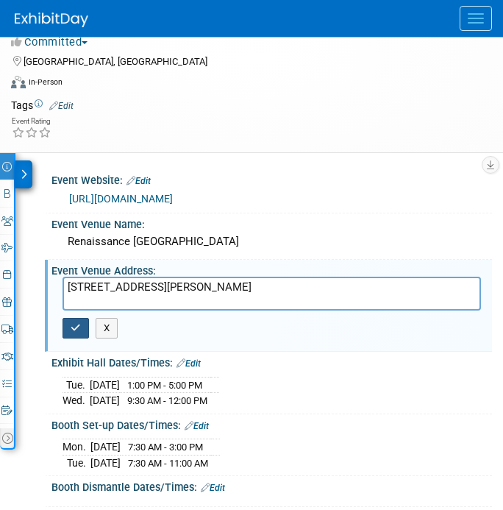 The image size is (503, 510). Describe the element at coordinates (168, 463) in the screenshot. I see `span: 7:30 AM - 11:00 AM` at that location.